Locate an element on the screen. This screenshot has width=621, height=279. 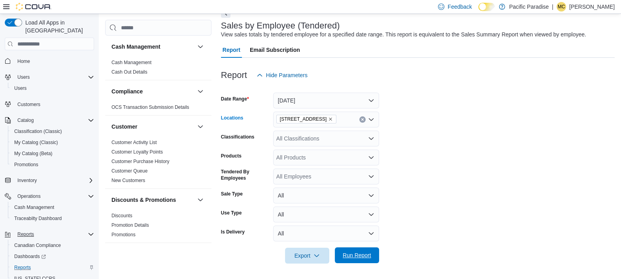
label: Sale Type is located at coordinates (232, 194).